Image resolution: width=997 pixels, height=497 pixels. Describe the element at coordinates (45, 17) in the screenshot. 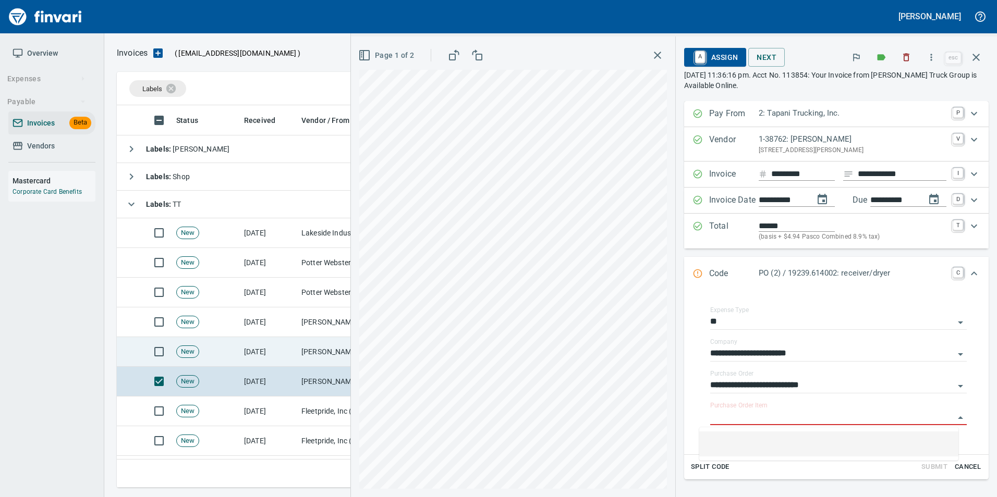

I see `img: Finvari` at that location.